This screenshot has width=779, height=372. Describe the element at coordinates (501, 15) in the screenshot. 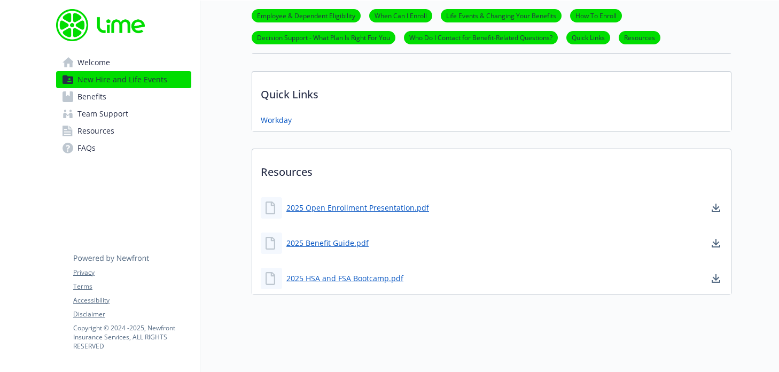

I see `a: Life Events & Changing Your Benefits` at that location.